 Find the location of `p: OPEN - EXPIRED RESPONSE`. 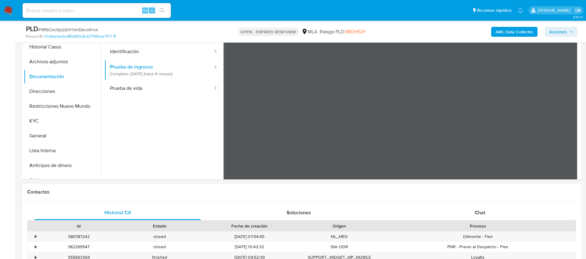

p: OPEN - EXPIRED RESPONSE is located at coordinates (269, 32).